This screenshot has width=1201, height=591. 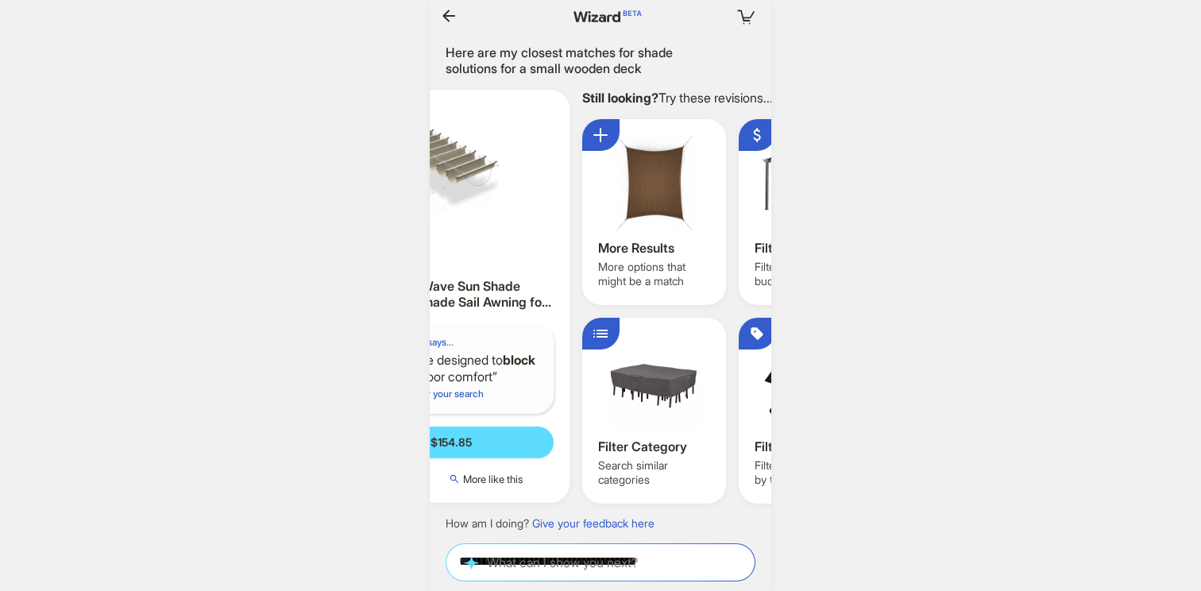 I want to click on div: More options that might be a match, so click(x=655, y=274).